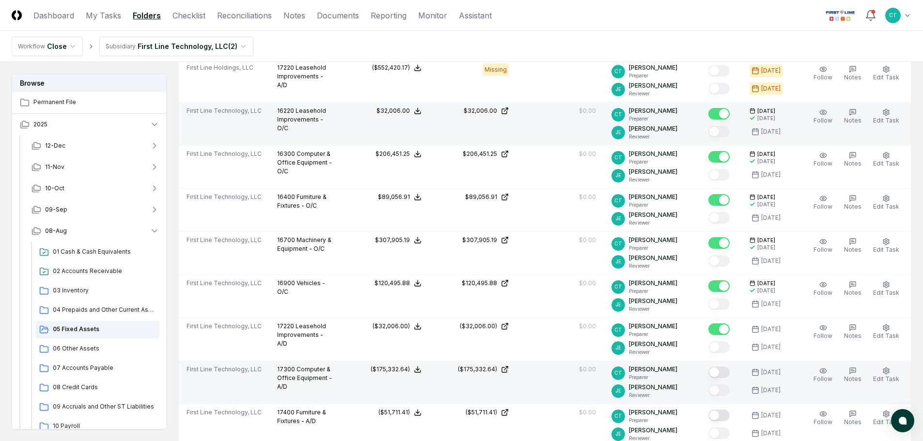  Describe the element at coordinates (96, 102) in the screenshot. I see `span: Permanent File` at that location.